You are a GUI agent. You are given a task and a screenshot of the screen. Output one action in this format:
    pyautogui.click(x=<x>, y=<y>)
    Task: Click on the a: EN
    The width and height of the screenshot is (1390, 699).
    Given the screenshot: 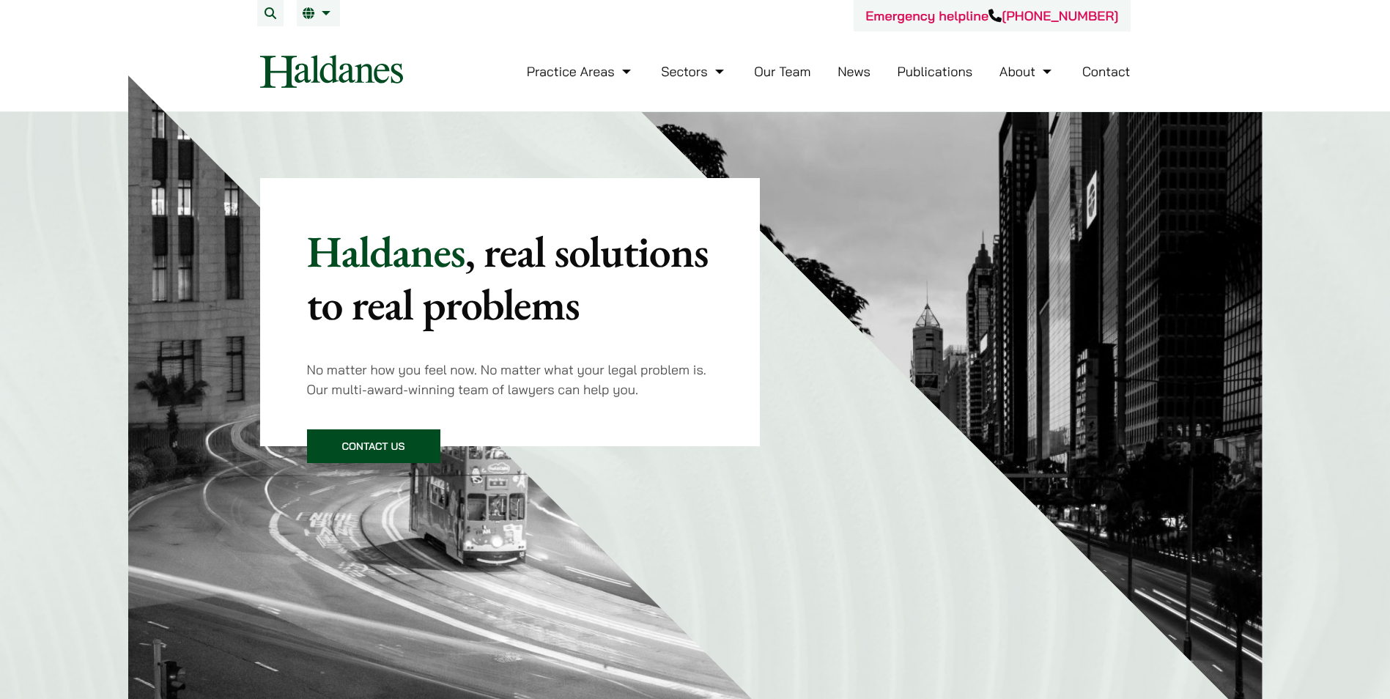 What is the action you would take?
    pyautogui.click(x=318, y=13)
    